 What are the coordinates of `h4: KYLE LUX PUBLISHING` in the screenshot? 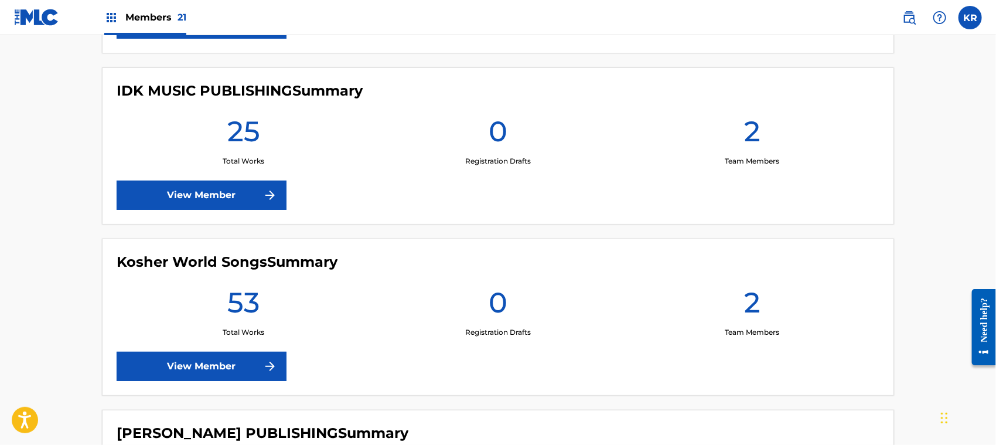 It's located at (263, 433).